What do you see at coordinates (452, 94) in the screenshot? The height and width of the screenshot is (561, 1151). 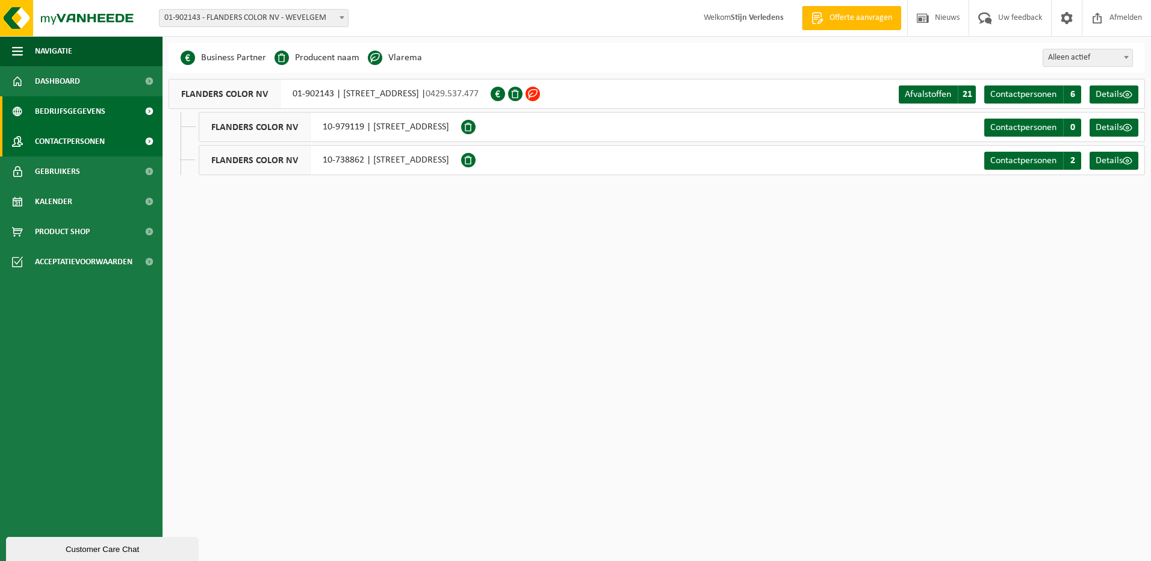 I see `span: 0429.537.477` at bounding box center [452, 94].